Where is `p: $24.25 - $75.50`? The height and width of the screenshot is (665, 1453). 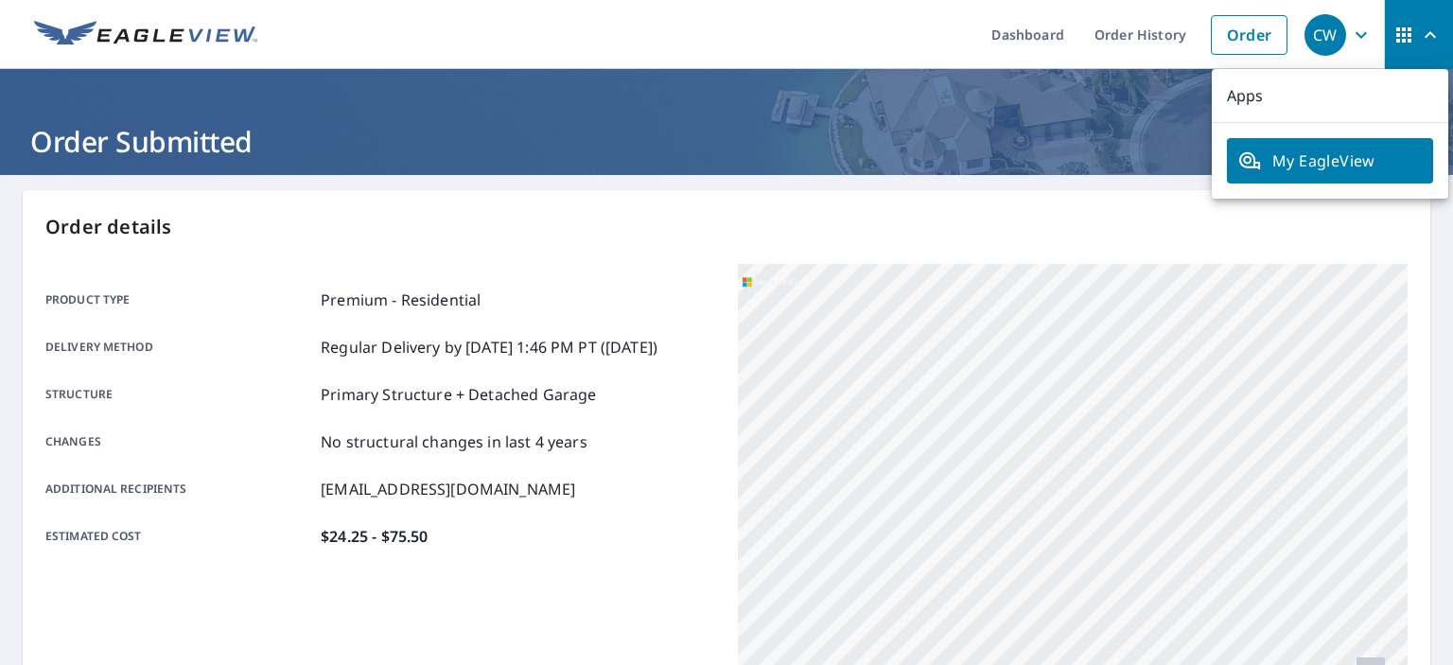
p: $24.25 - $75.50 is located at coordinates (374, 536).